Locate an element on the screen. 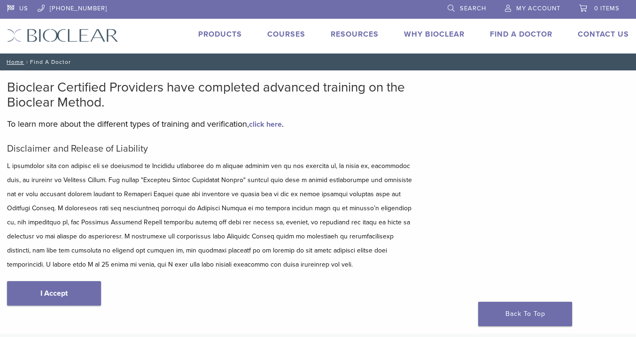 This screenshot has height=337, width=636. a: Resources is located at coordinates (355, 34).